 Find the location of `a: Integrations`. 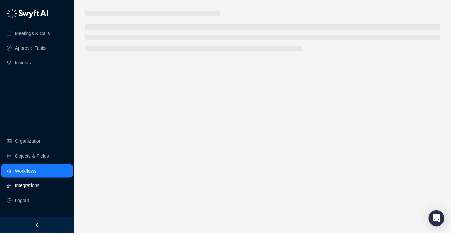

a: Integrations is located at coordinates (27, 187).